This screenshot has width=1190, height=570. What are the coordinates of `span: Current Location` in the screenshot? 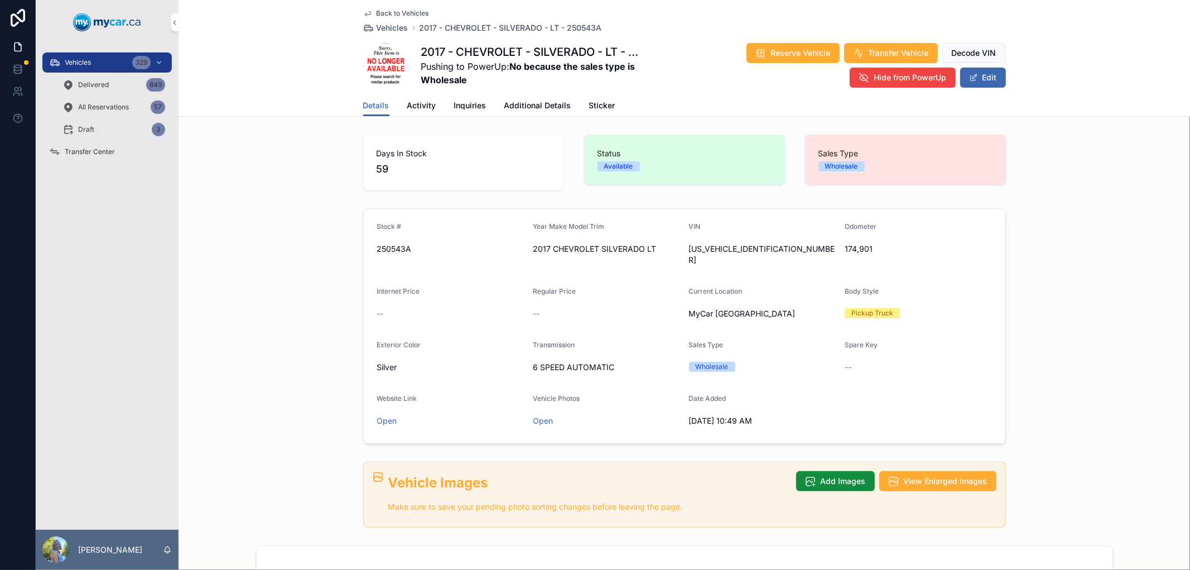 It's located at (716, 291).